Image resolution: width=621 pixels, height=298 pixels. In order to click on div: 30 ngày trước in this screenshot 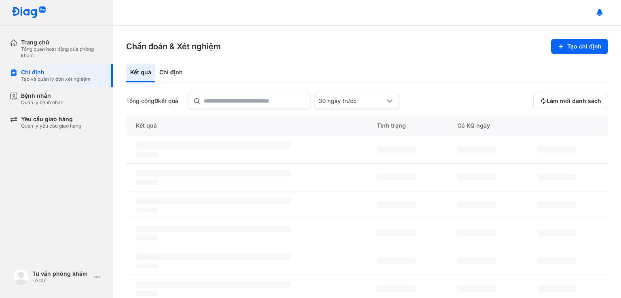, I will do `click(352, 101)`.